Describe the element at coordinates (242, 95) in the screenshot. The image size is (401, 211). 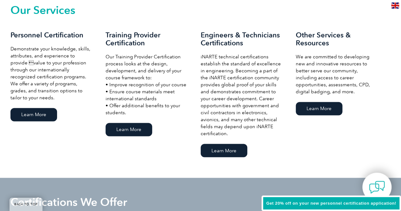
I see `p: iNARTE technical certifications establish the standard of excellence in engineering. Becoming a p...` at that location.